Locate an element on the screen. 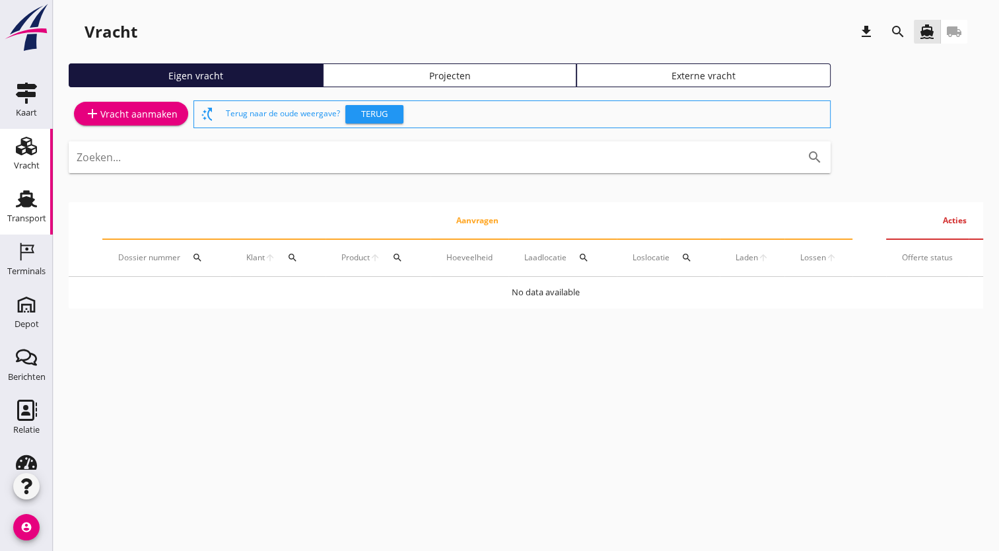  div: Dossier nummer is located at coordinates (166, 258).